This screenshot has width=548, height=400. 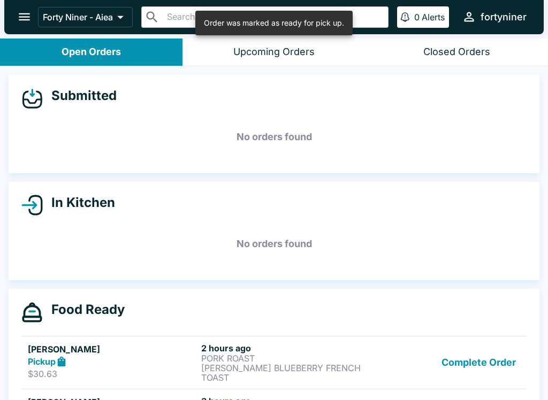 What do you see at coordinates (24, 17) in the screenshot?
I see `button: open drawer` at bounding box center [24, 17].